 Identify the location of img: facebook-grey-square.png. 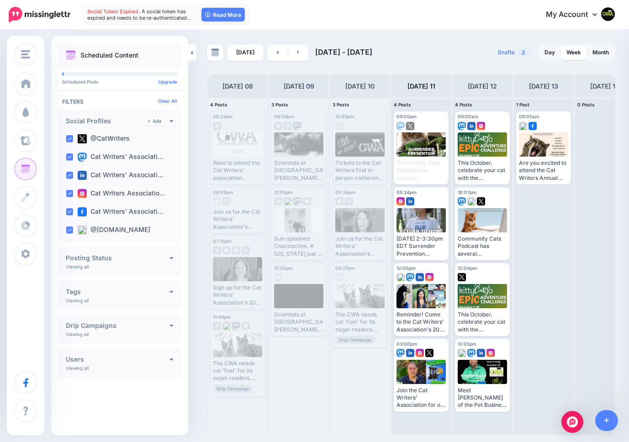
(217, 326).